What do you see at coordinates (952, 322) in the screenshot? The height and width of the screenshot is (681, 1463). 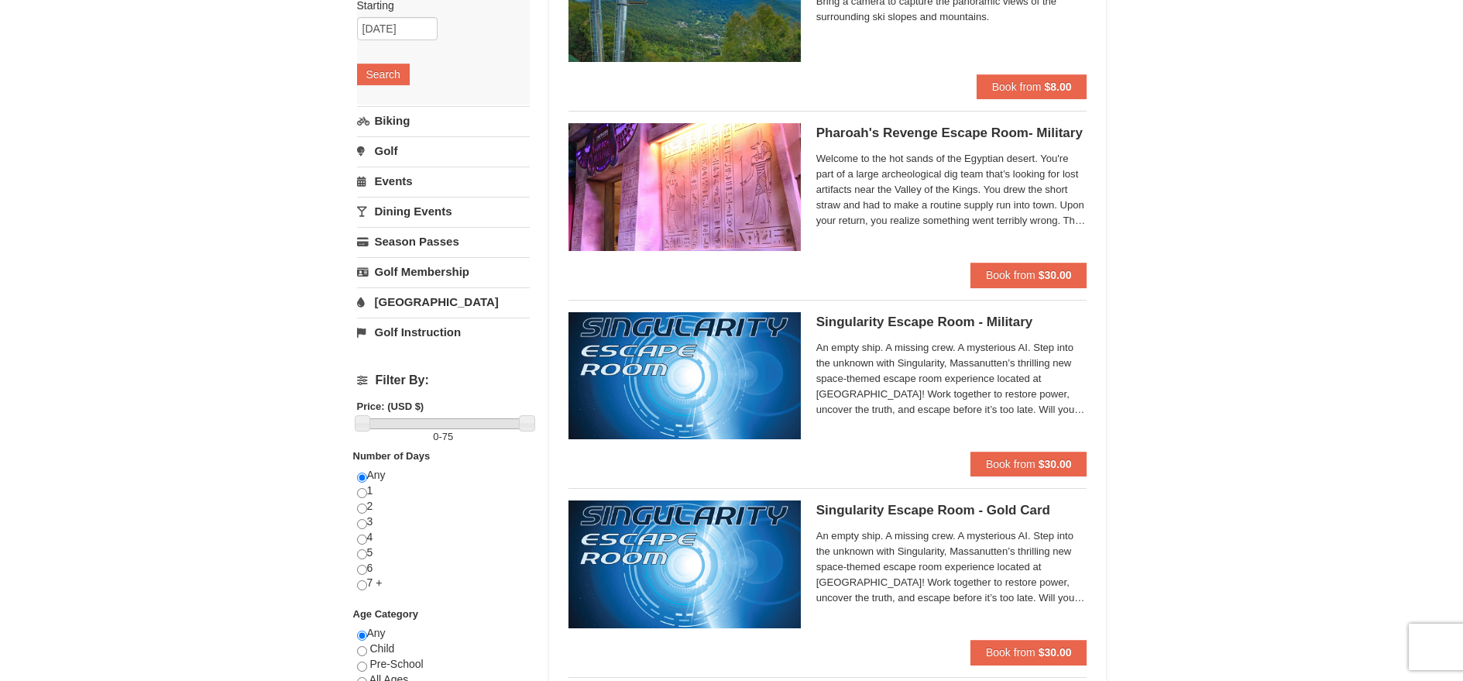 I see `h5: Singularity Escape Room - Military` at bounding box center [952, 322].